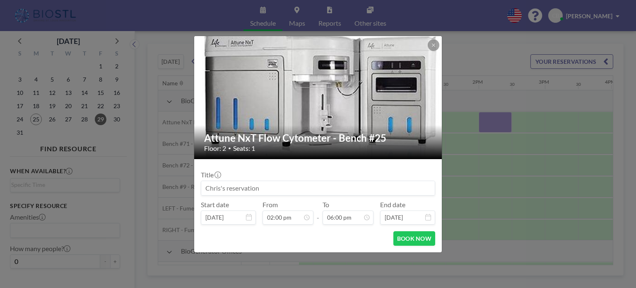 This screenshot has width=636, height=288. Describe the element at coordinates (318, 188) in the screenshot. I see `input: Chris's reservation` at that location.